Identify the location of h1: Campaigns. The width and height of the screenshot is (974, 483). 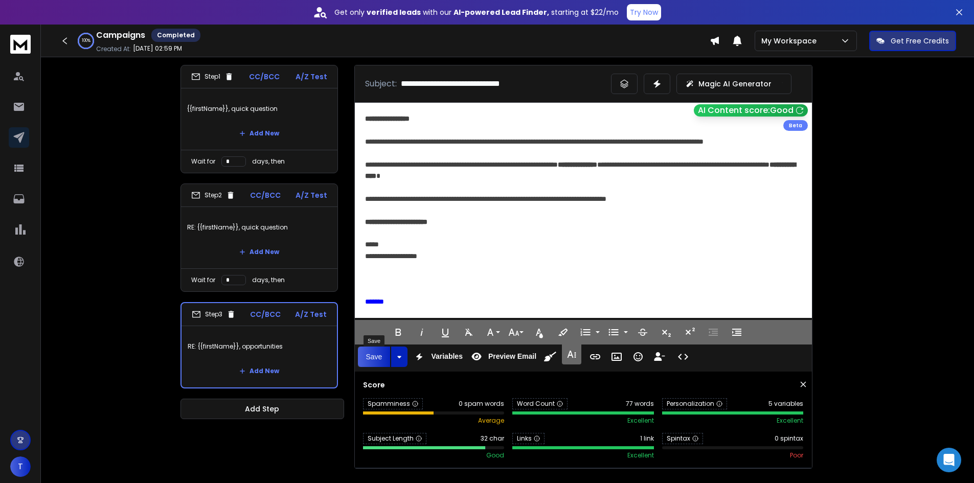
(121, 35).